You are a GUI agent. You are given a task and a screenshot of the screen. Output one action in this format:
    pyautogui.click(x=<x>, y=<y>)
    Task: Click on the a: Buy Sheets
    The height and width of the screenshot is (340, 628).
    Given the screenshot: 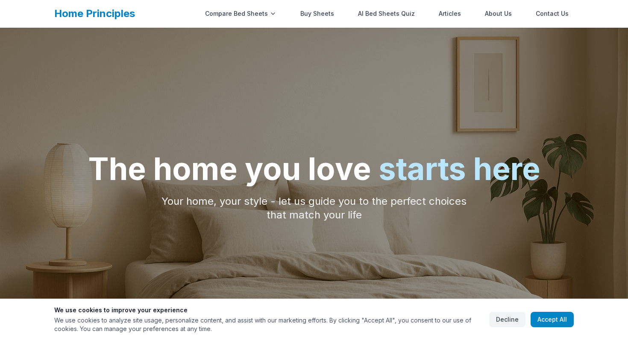 What is the action you would take?
    pyautogui.click(x=317, y=14)
    